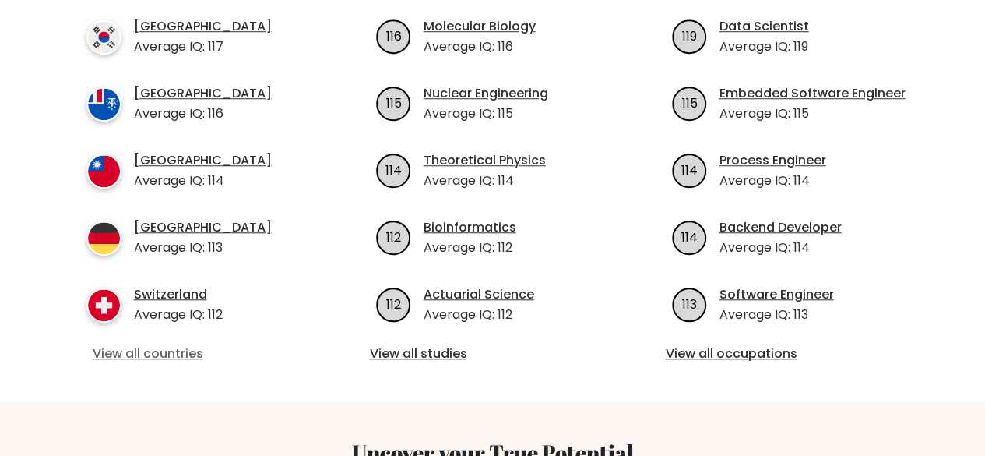  I want to click on a: View all occupations, so click(789, 354).